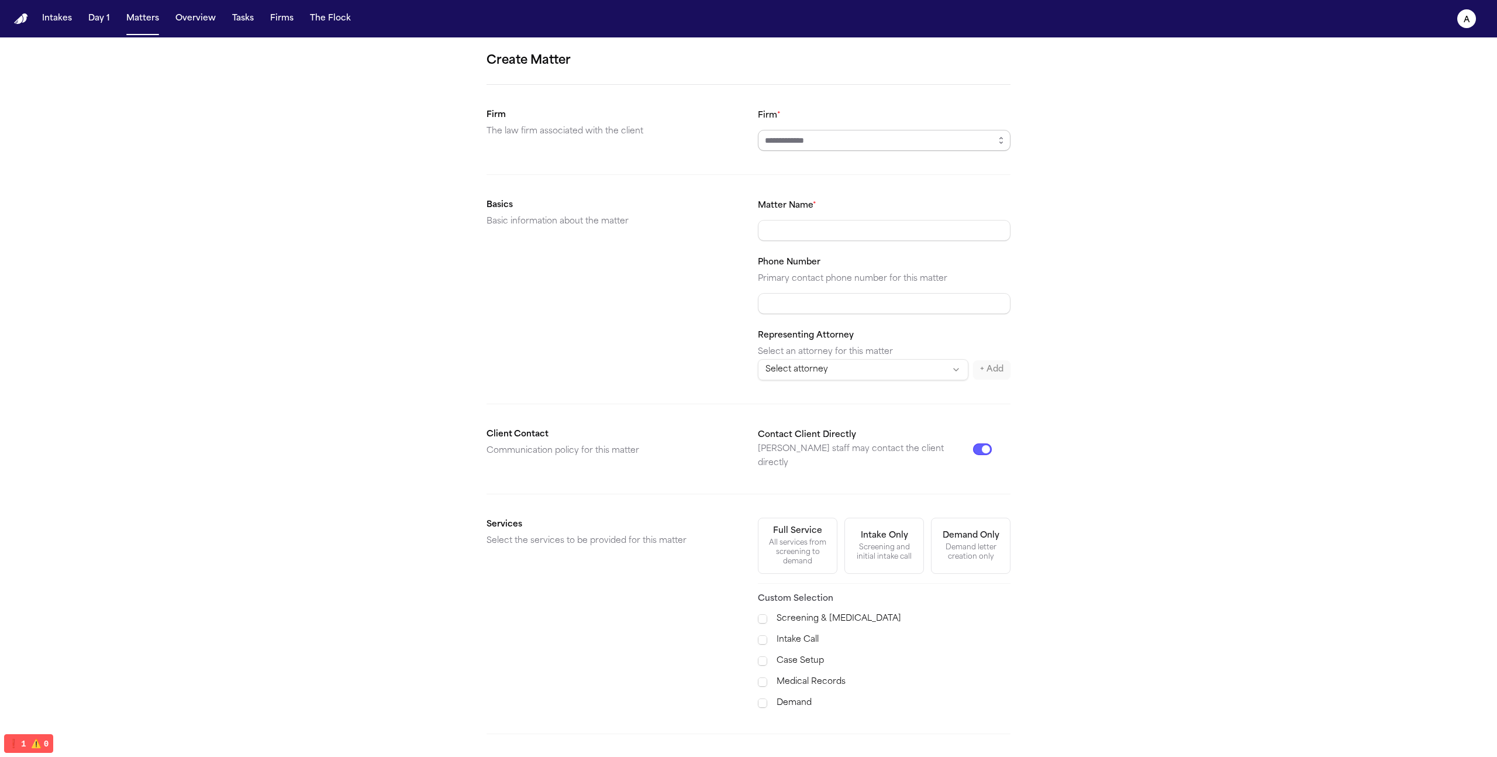 This screenshot has height=757, width=1497. I want to click on div: Demand Only, so click(971, 536).